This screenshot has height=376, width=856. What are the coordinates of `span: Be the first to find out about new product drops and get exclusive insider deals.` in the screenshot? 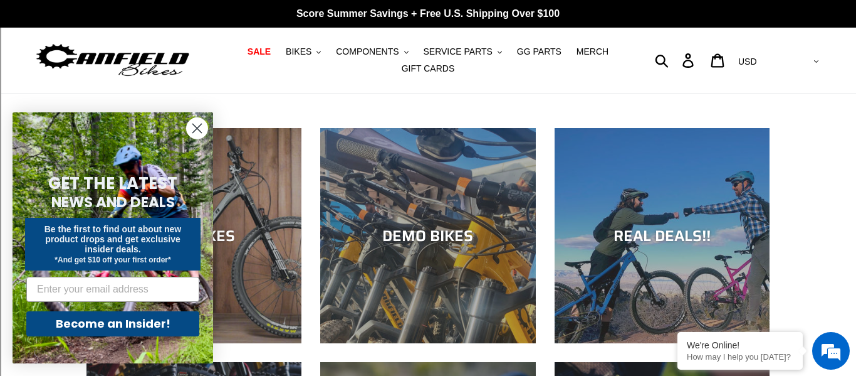 It's located at (113, 239).